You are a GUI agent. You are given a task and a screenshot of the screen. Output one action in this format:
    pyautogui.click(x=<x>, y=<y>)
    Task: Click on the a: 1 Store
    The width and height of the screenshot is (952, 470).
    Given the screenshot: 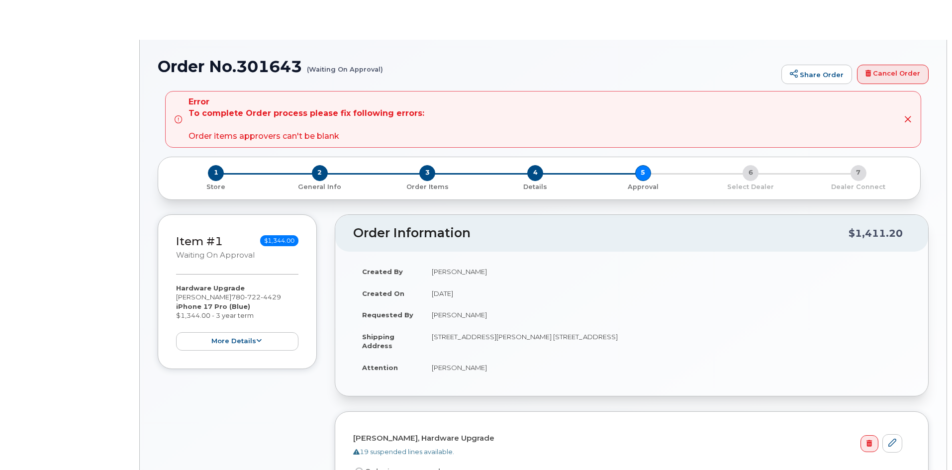 What is the action you would take?
    pyautogui.click(x=216, y=186)
    